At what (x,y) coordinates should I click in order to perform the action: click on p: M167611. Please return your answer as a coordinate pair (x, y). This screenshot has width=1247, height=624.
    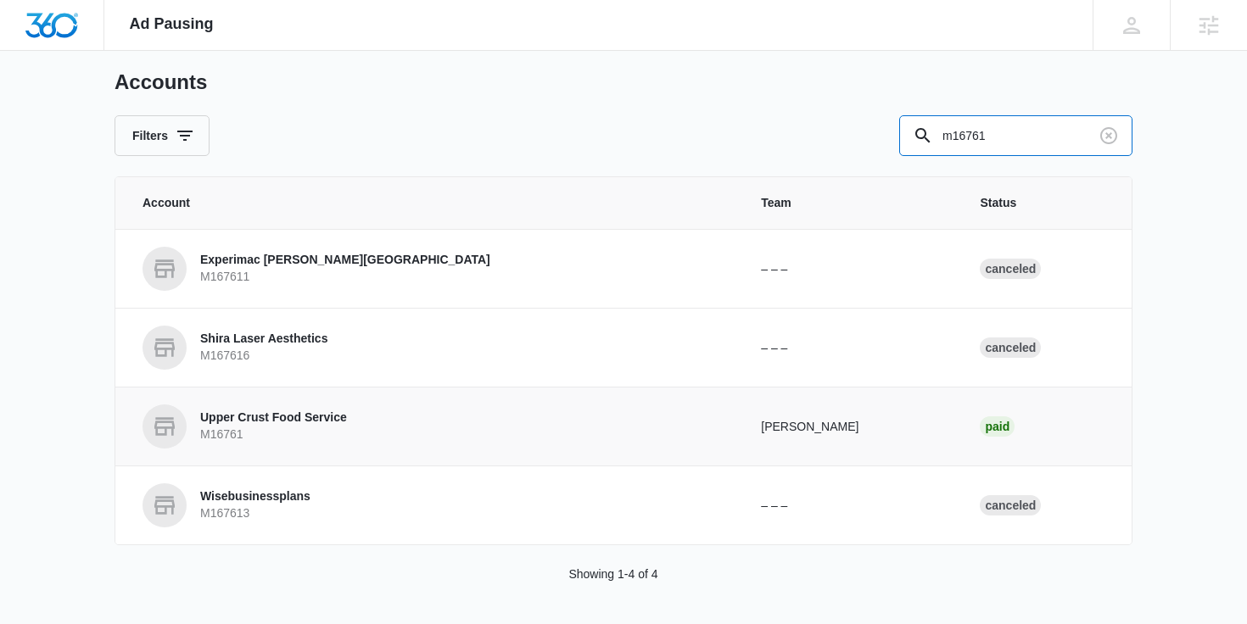
    Looking at the image, I should click on (345, 277).